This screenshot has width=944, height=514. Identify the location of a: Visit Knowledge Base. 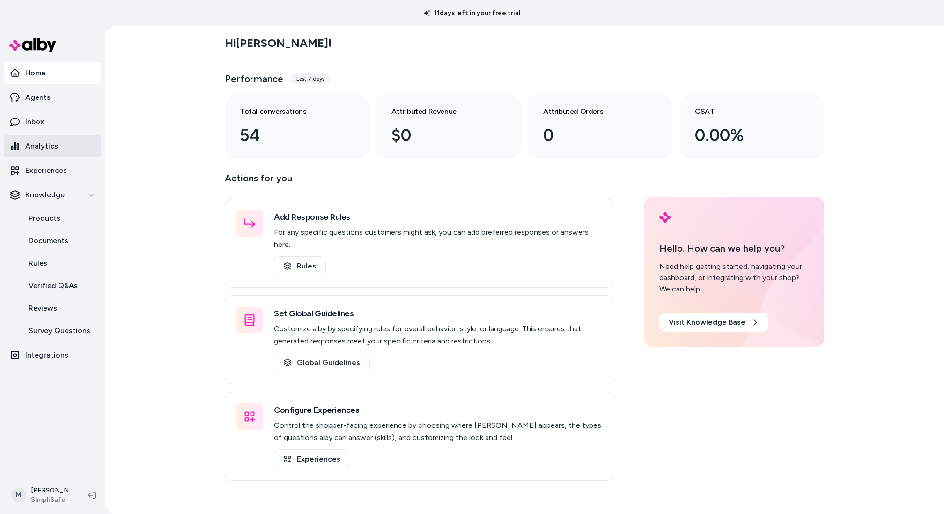
(714, 322).